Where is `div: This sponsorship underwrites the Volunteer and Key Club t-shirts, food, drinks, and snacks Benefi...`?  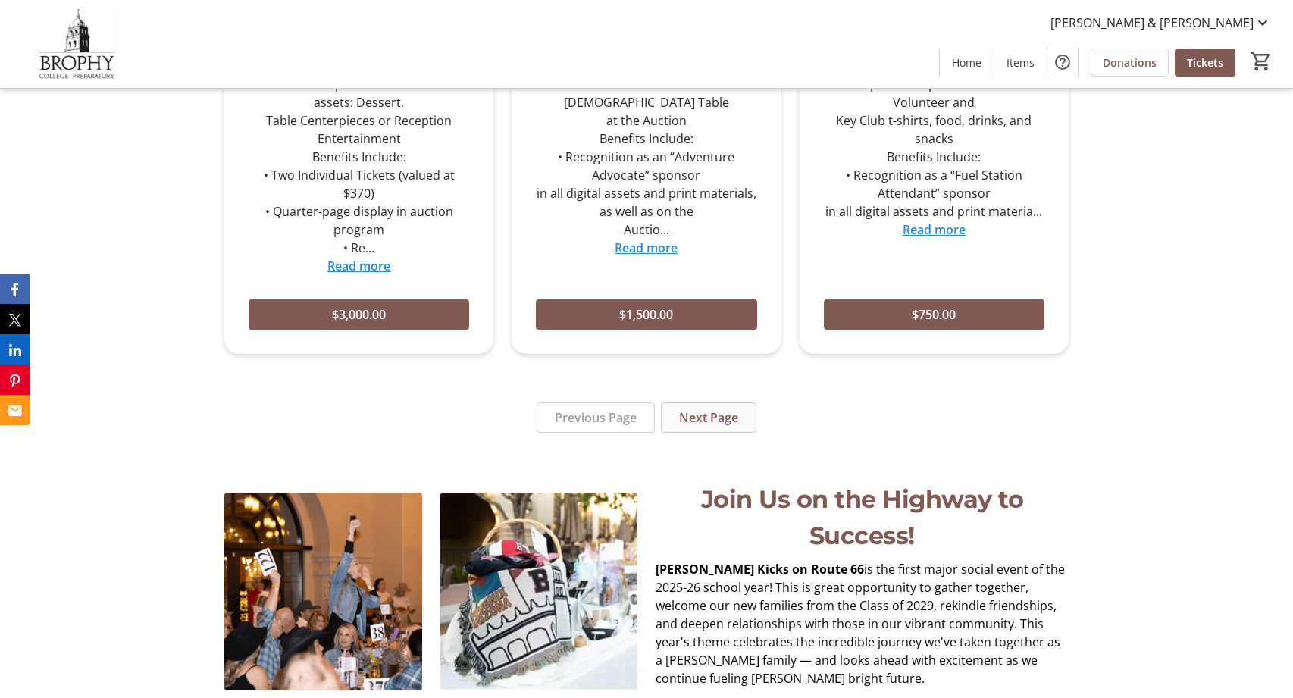
div: This sponsorship underwrites the Volunteer and Key Club t-shirts, food, drinks, and snacks Benefi... is located at coordinates (934, 148).